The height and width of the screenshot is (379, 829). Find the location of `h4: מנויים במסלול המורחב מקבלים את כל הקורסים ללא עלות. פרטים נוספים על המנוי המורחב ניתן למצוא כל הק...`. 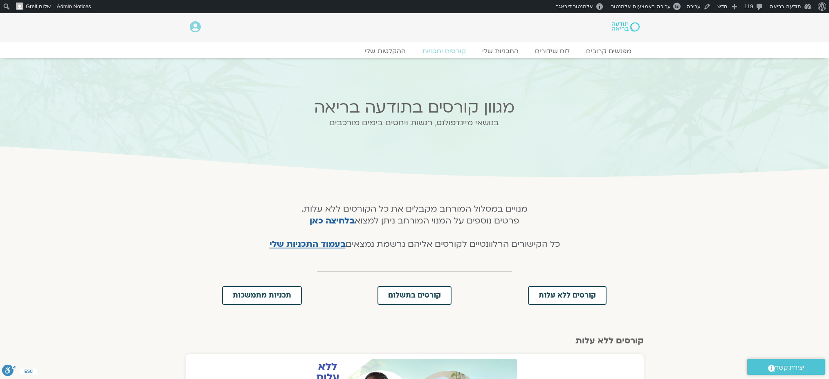

h4: מנויים במסלול המורחב מקבלים את כל הקורסים ללא עלות. פרטים נוספים על המנוי המורחב ניתן למצוא כל הק... is located at coordinates (414, 227).